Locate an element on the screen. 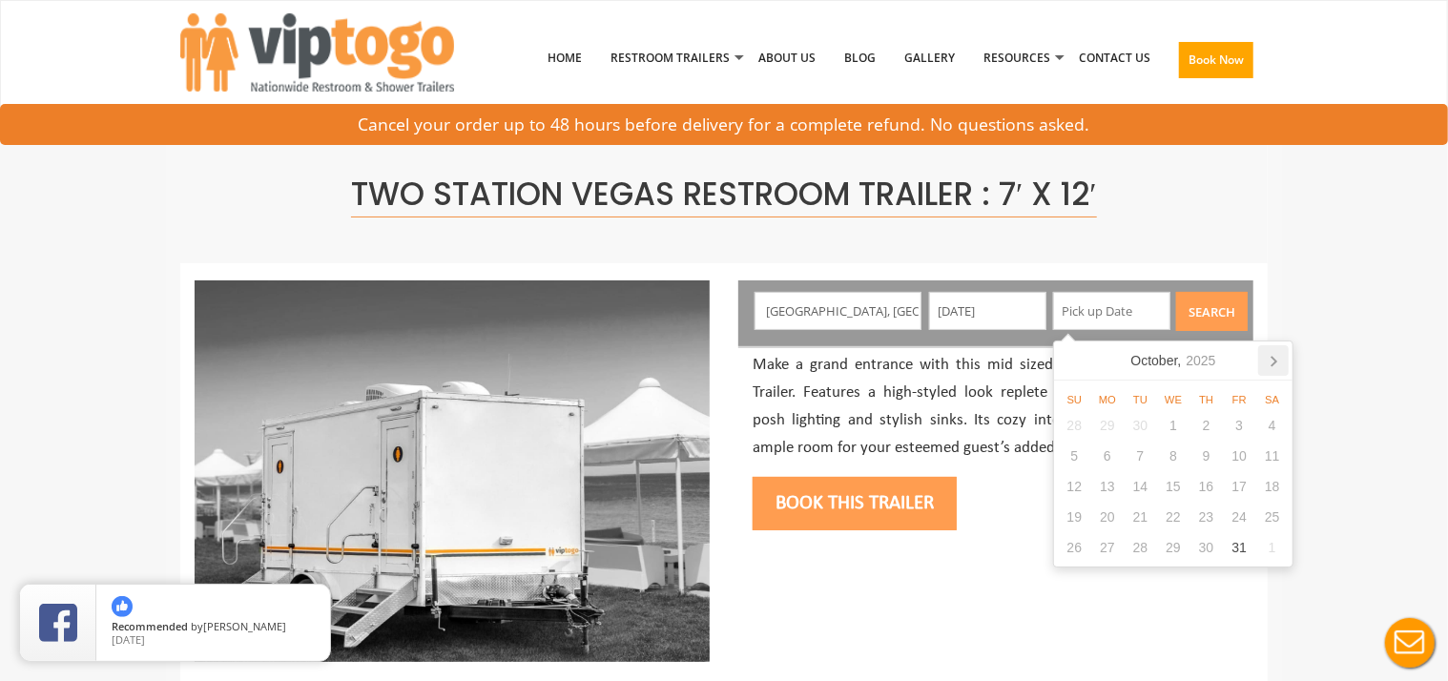 Image resolution: width=1448 pixels, height=681 pixels. div: 7 is located at coordinates (1140, 456).